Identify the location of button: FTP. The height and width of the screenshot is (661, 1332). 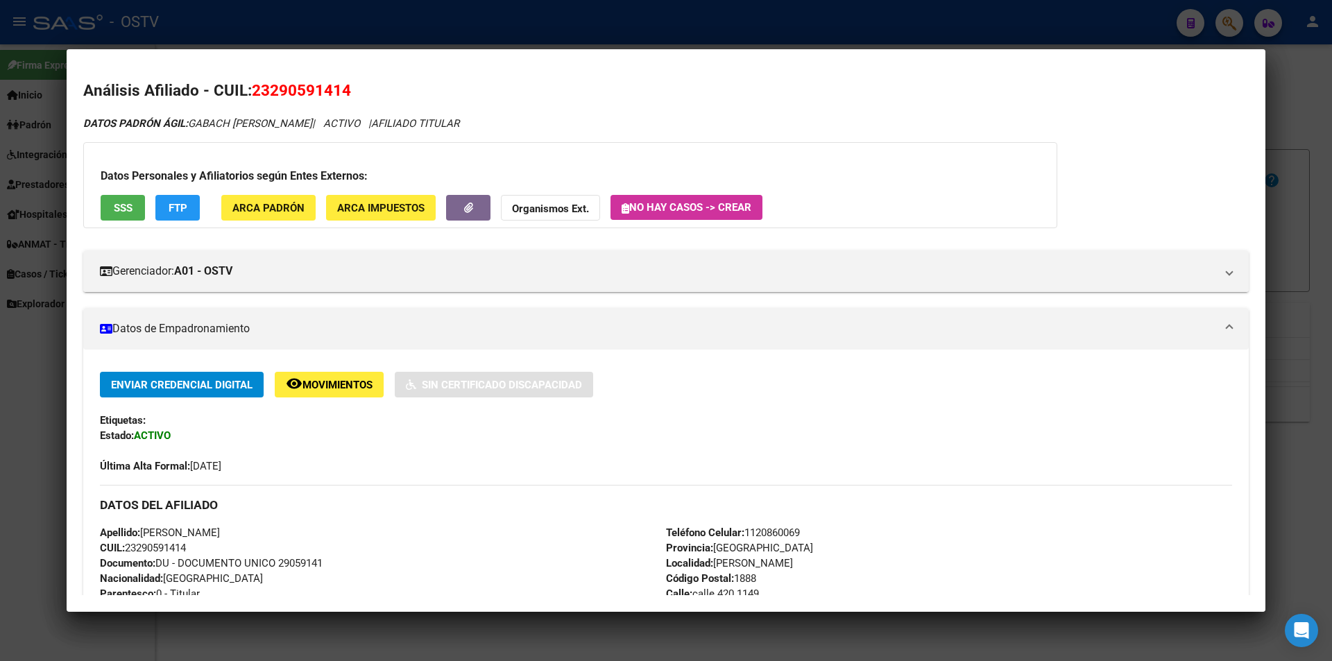
(178, 207).